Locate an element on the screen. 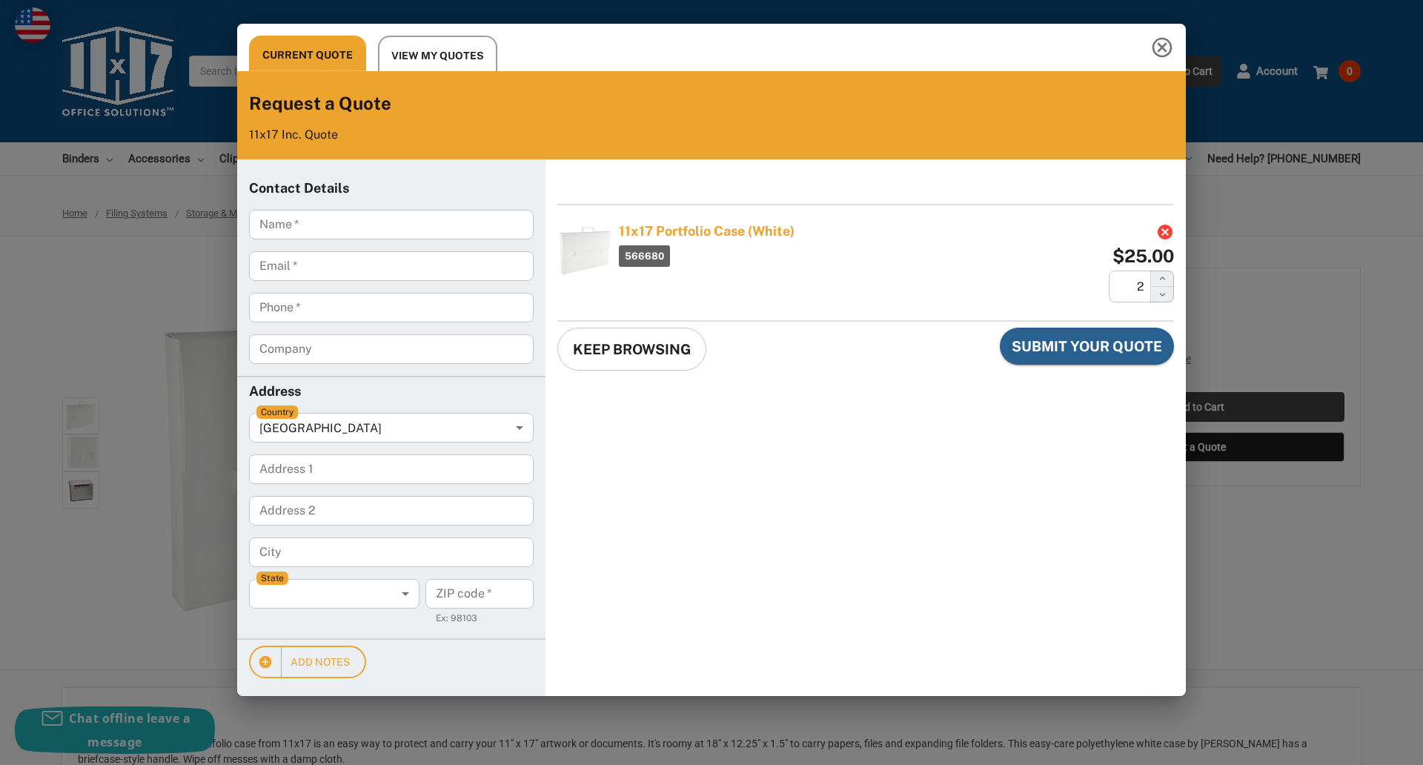  input: Email is located at coordinates (391, 266).